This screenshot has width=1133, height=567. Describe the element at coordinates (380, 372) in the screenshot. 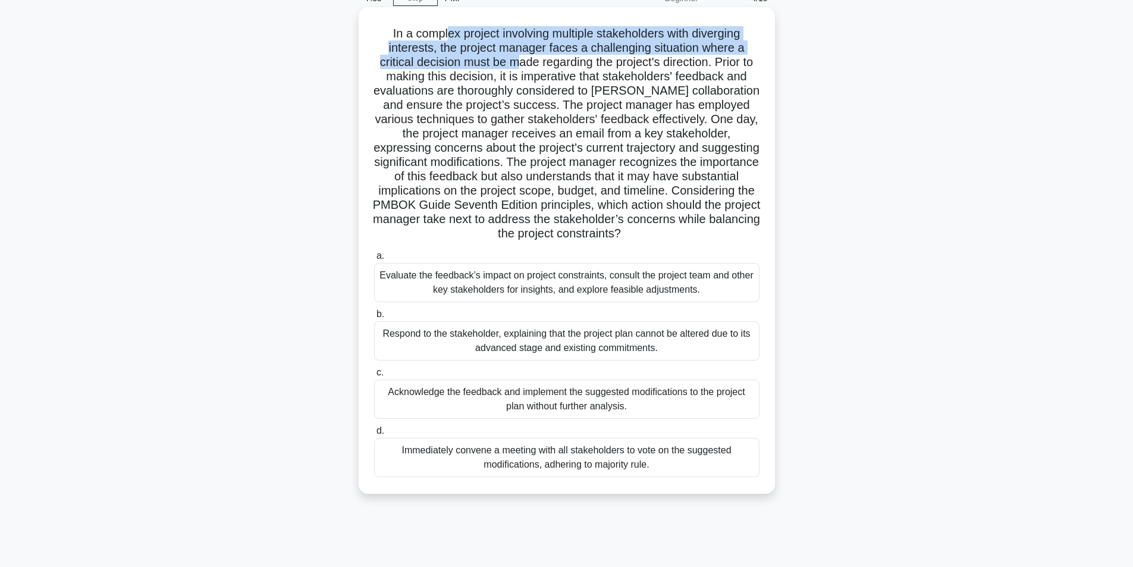

I see `span: c.` at that location.